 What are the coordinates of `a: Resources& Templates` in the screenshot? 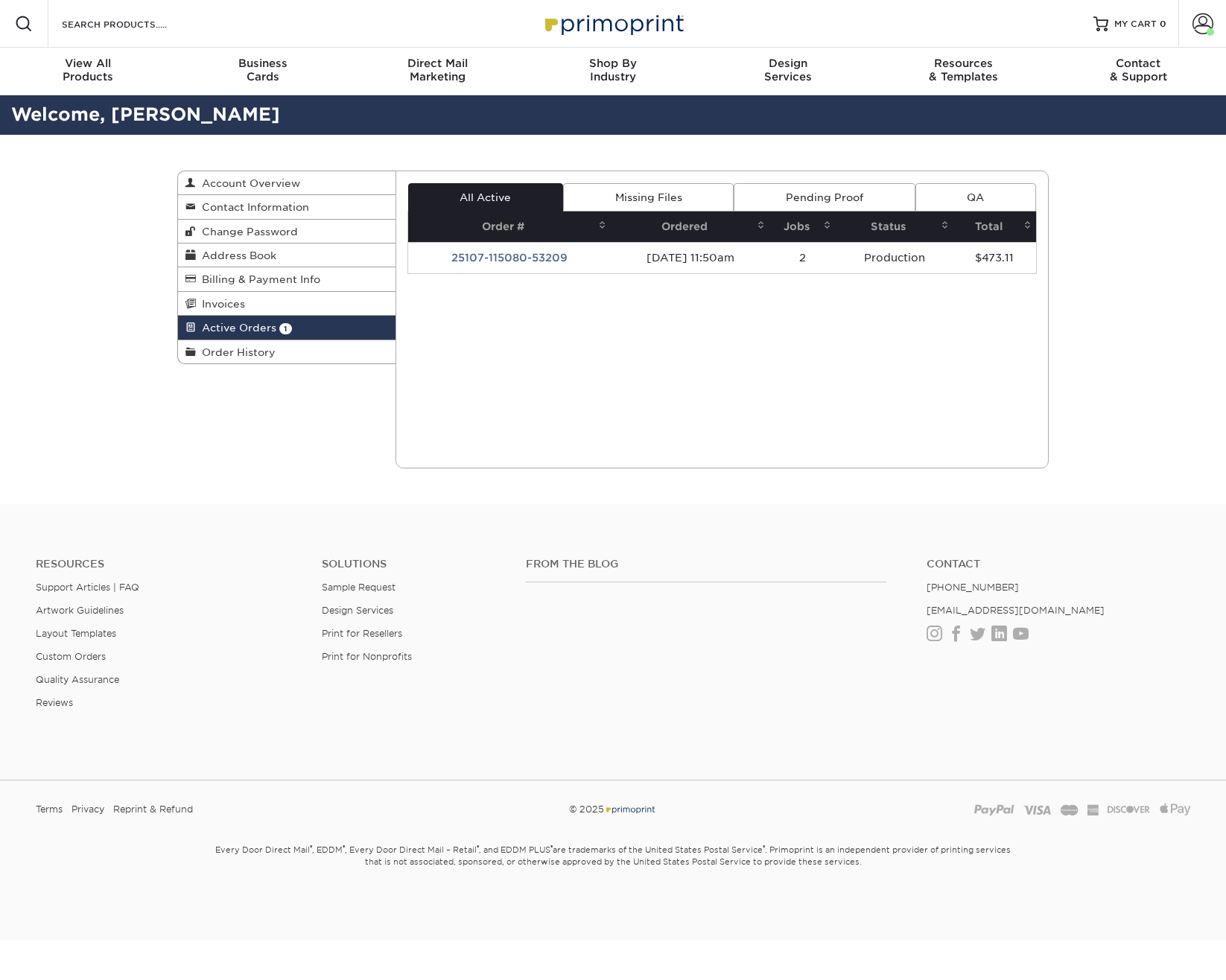 It's located at (963, 71).